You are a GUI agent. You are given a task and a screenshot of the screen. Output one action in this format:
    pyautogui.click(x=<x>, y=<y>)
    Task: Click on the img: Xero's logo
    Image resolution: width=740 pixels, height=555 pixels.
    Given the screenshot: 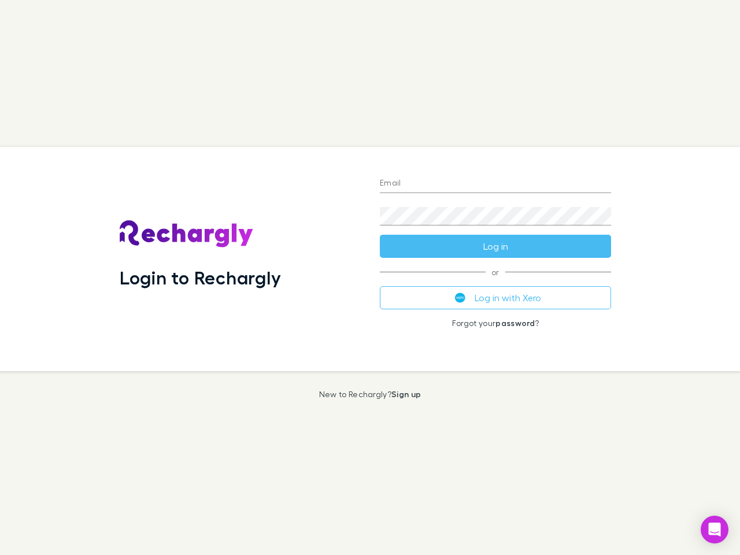 What is the action you would take?
    pyautogui.click(x=460, y=298)
    